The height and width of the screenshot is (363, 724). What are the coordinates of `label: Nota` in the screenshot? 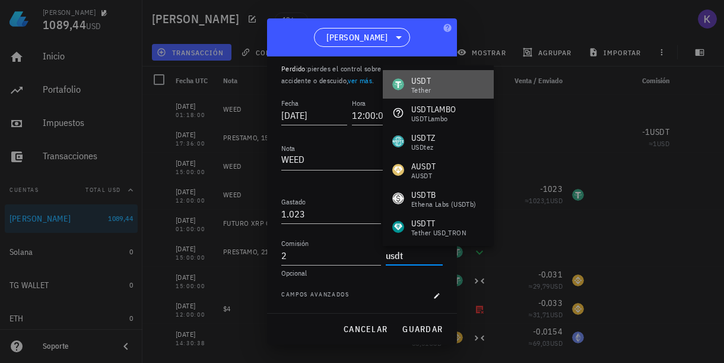 It's located at (288, 148).